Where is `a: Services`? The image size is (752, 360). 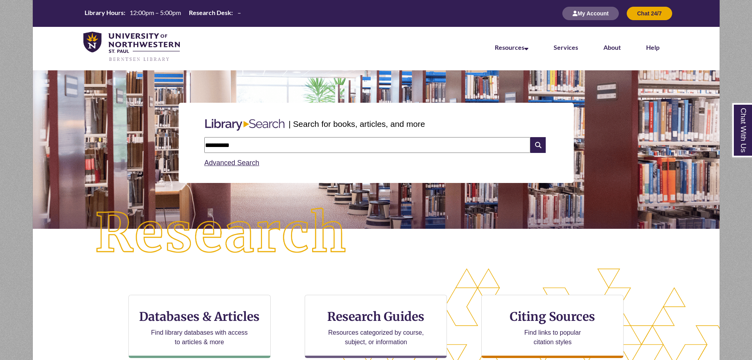
a: Services is located at coordinates (566, 47).